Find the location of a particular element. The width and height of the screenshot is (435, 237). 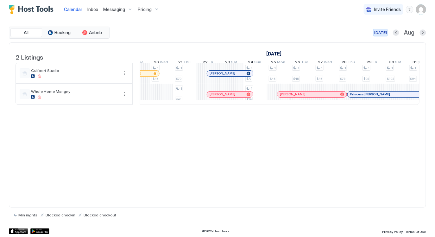

span: Terms Of Use is located at coordinates (416, 232).